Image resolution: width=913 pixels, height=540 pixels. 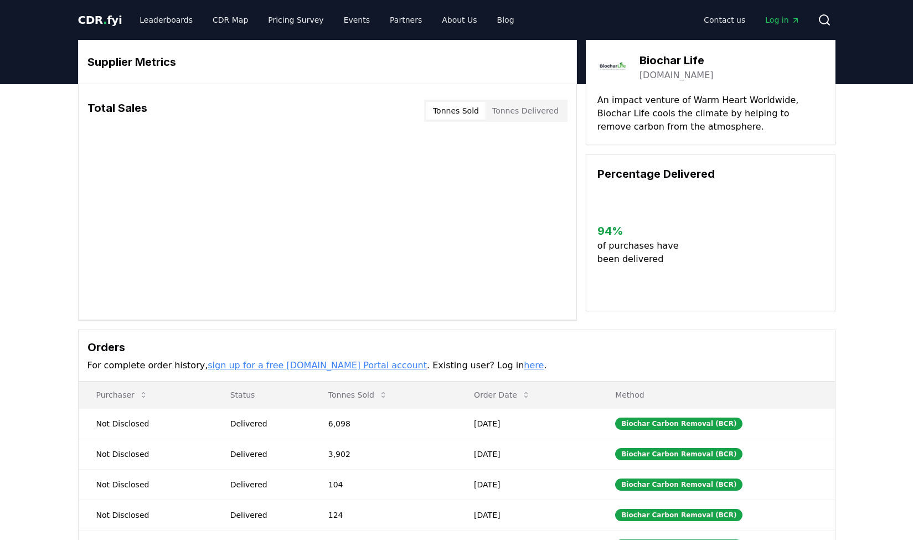 What do you see at coordinates (406, 20) in the screenshot?
I see `a: Partners` at bounding box center [406, 20].